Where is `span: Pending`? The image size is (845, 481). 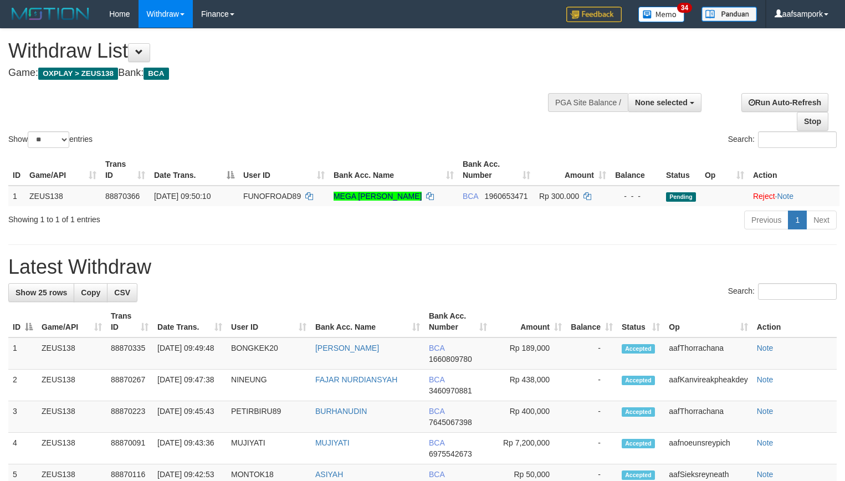 span: Pending is located at coordinates (681, 197).